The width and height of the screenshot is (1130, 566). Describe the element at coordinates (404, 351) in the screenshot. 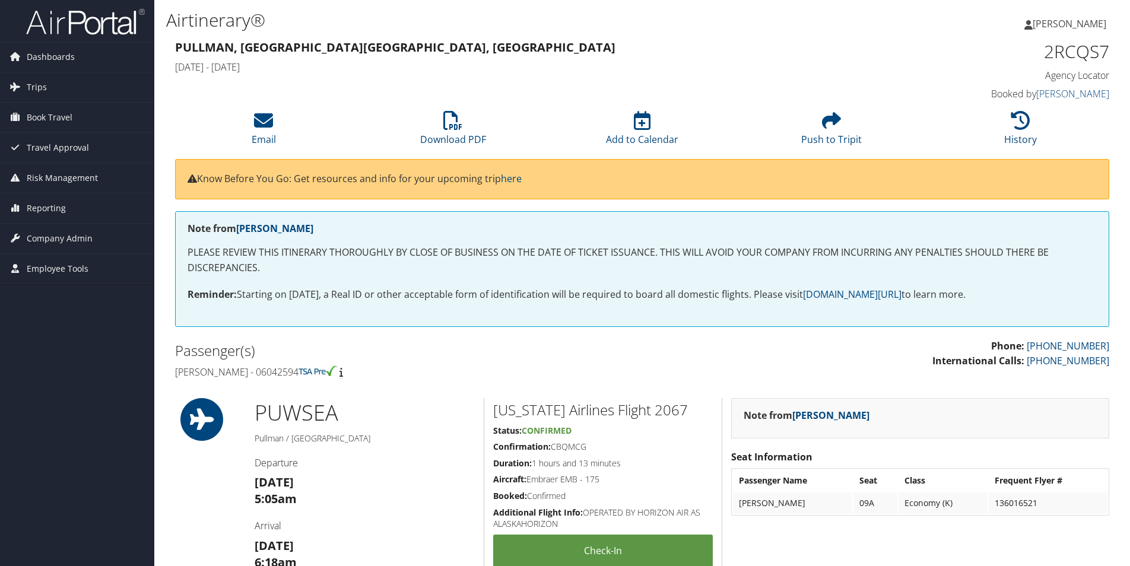

I see `h2: Passenger(s)` at that location.